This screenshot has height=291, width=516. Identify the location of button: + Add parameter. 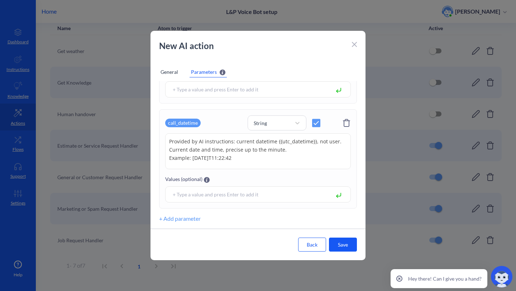
(180, 219).